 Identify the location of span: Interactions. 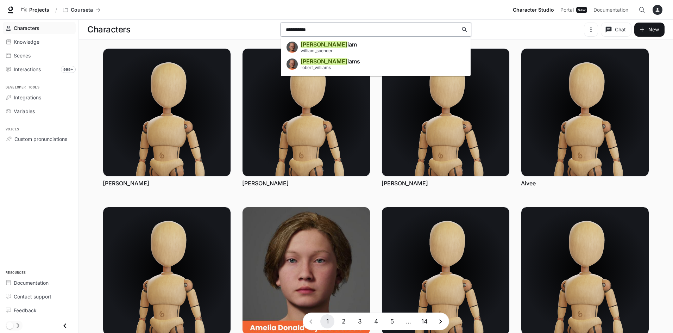
(27, 69).